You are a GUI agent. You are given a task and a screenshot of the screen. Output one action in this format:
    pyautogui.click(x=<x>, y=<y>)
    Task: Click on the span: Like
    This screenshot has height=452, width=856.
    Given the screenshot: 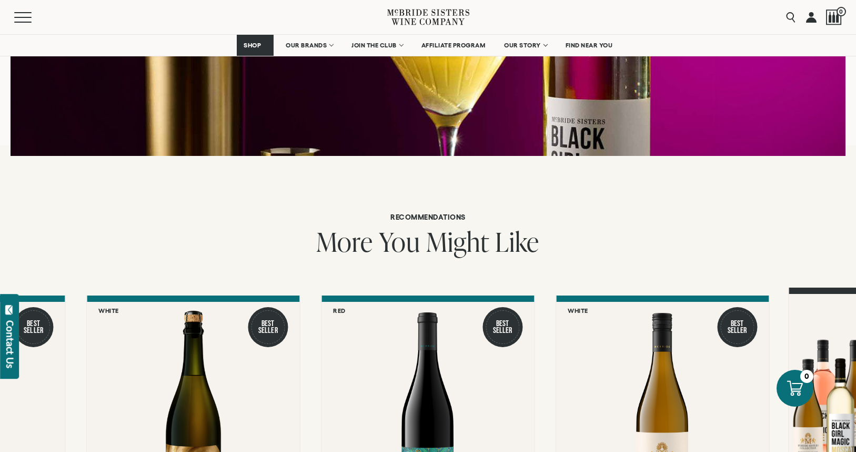 What is the action you would take?
    pyautogui.click(x=517, y=241)
    